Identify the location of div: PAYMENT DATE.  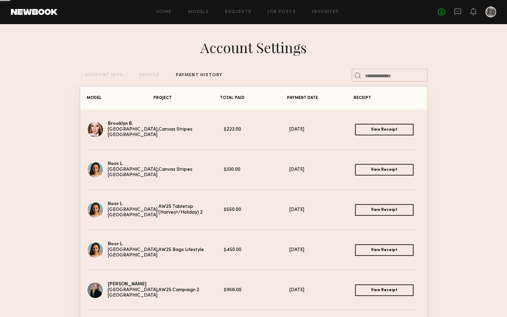
(321, 98).